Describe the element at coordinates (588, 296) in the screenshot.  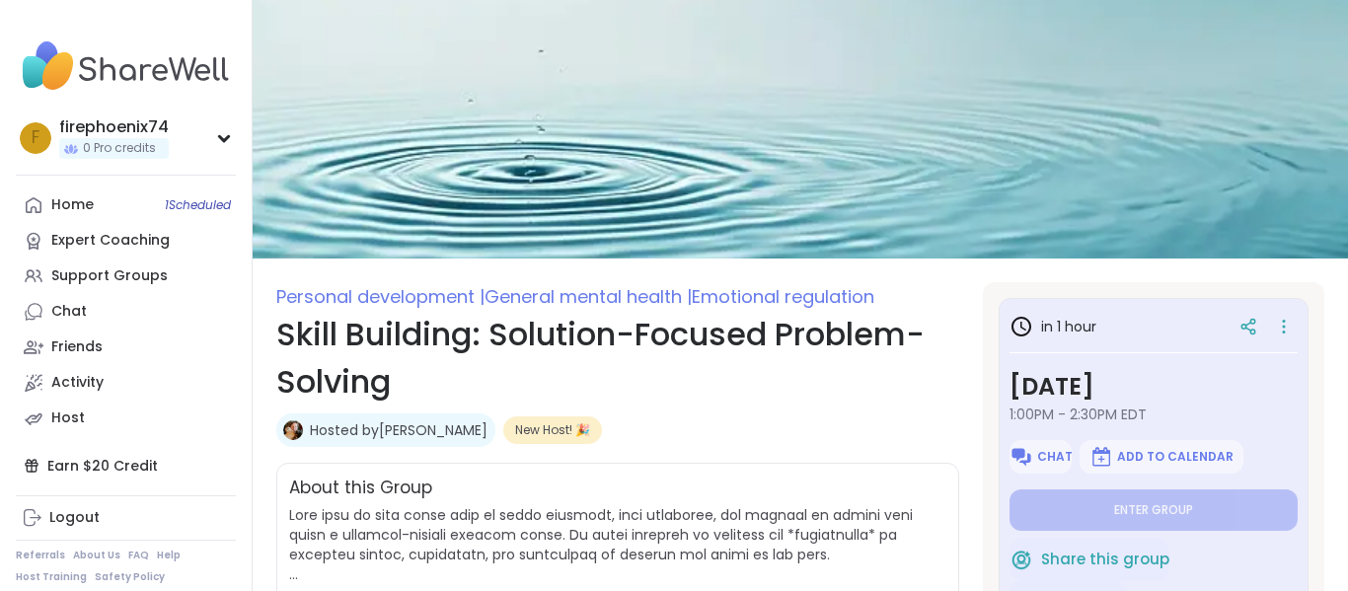
I see `span: General mental health |` at that location.